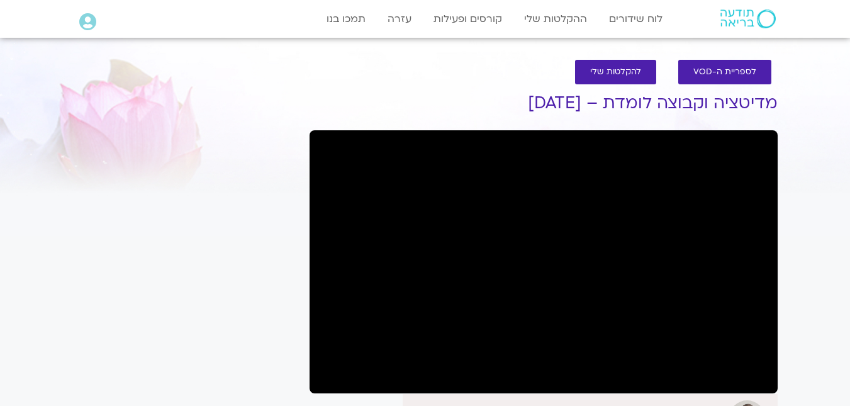 The height and width of the screenshot is (406, 850). I want to click on a: תמכו בנו, so click(346, 19).